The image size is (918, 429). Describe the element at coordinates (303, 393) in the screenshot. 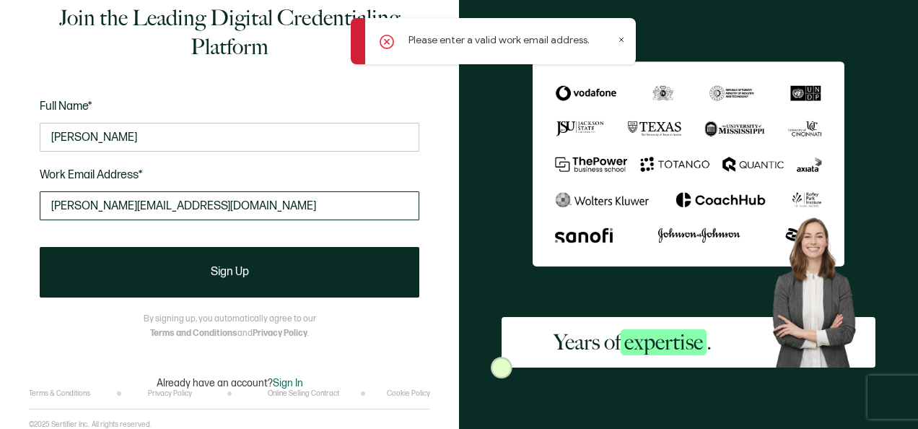

I see `a: Online Selling Contract` at that location.